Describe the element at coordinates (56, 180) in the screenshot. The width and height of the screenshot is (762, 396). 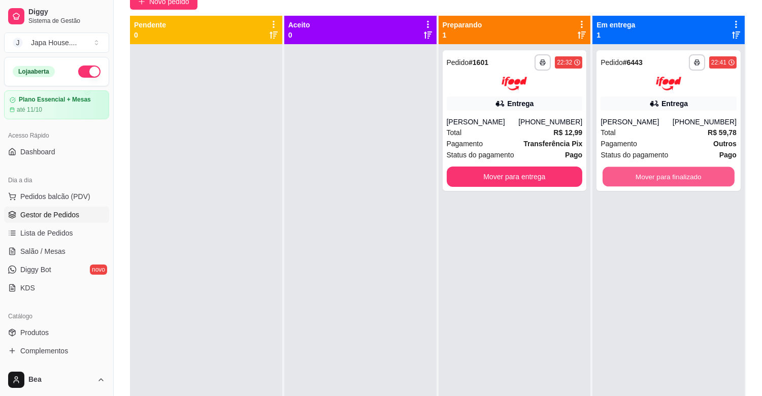
I see `div: Dia a dia` at that location.